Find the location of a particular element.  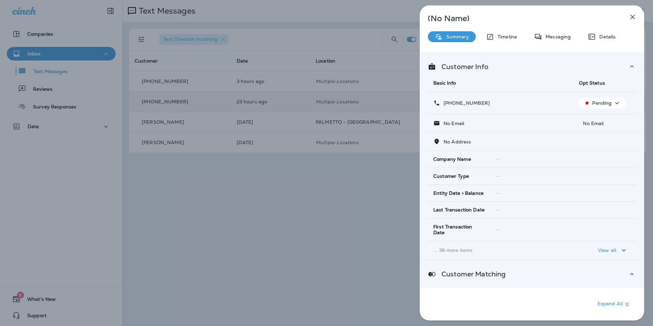

button: Pending is located at coordinates (602, 103).